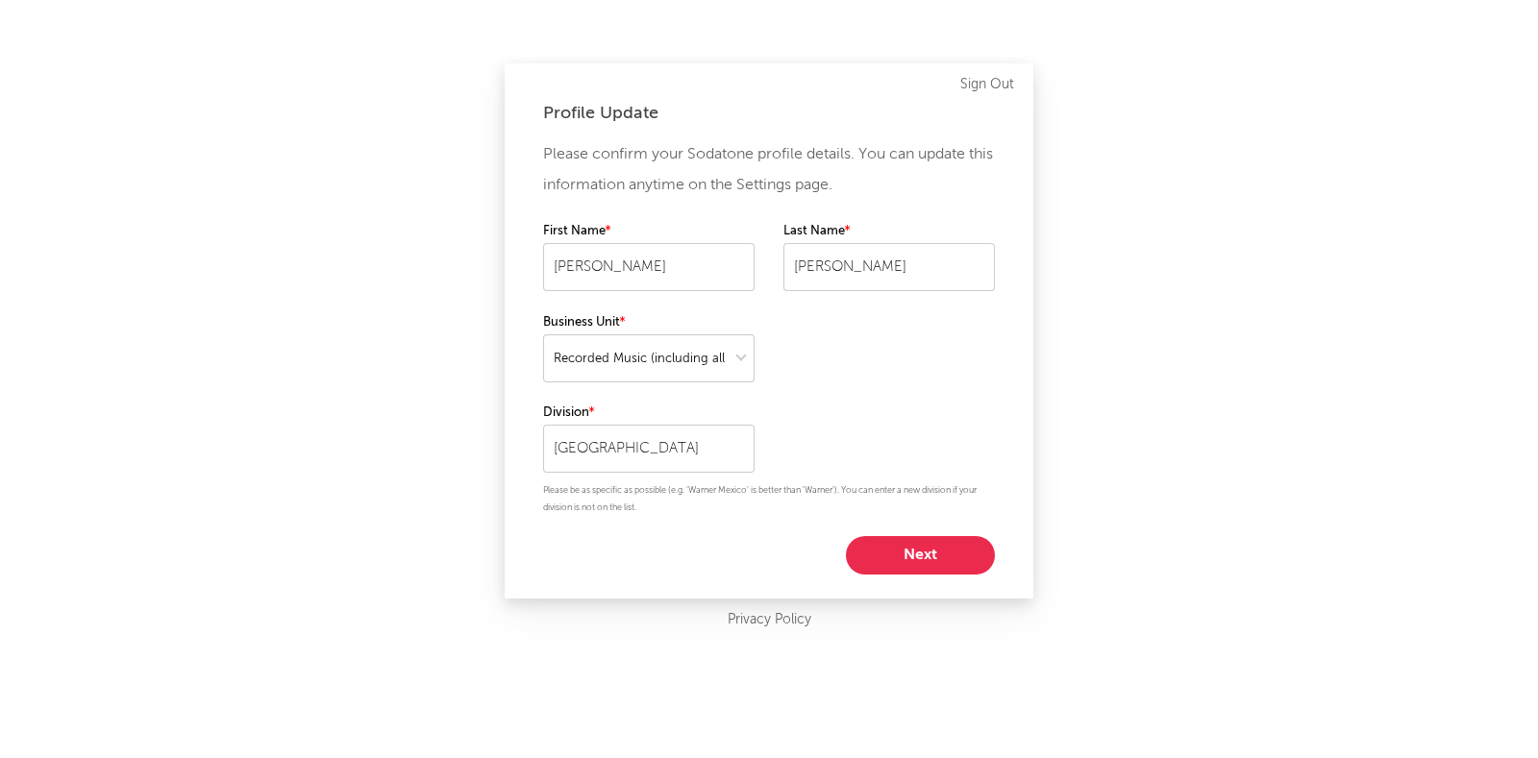 The image size is (1538, 758). Describe the element at coordinates (649, 267) in the screenshot. I see `input: Your first name` at that location.